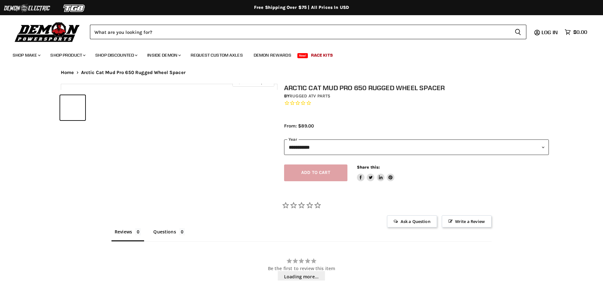 The height and width of the screenshot is (303, 603). I want to click on a: Shop Product, so click(67, 55).